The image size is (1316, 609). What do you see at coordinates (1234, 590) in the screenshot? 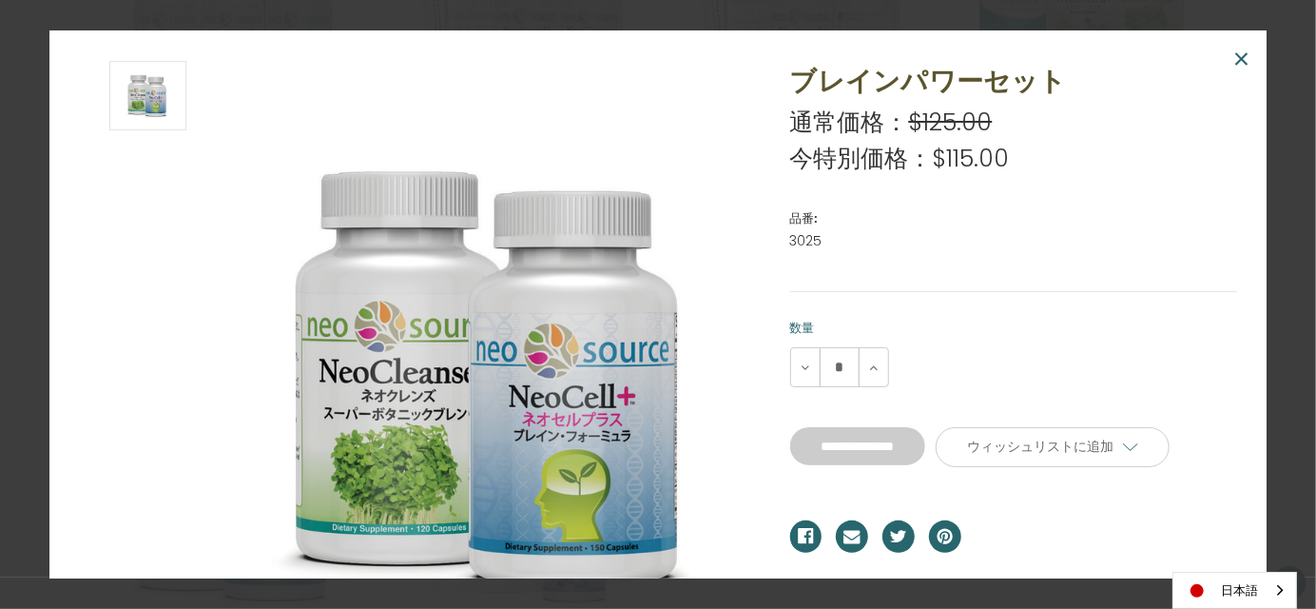
I see `div: Language` at bounding box center [1234, 590].